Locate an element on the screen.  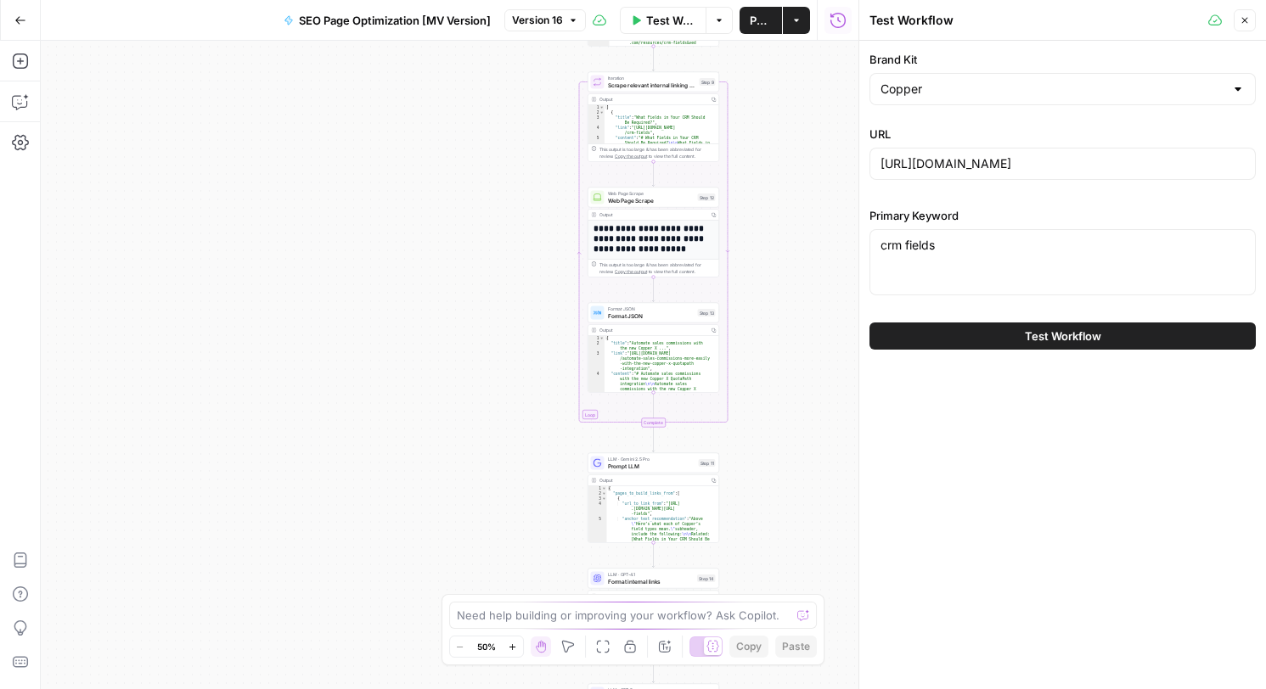
span: Toggle code folding, rows 1 through 5 is located at coordinates (602, 339).